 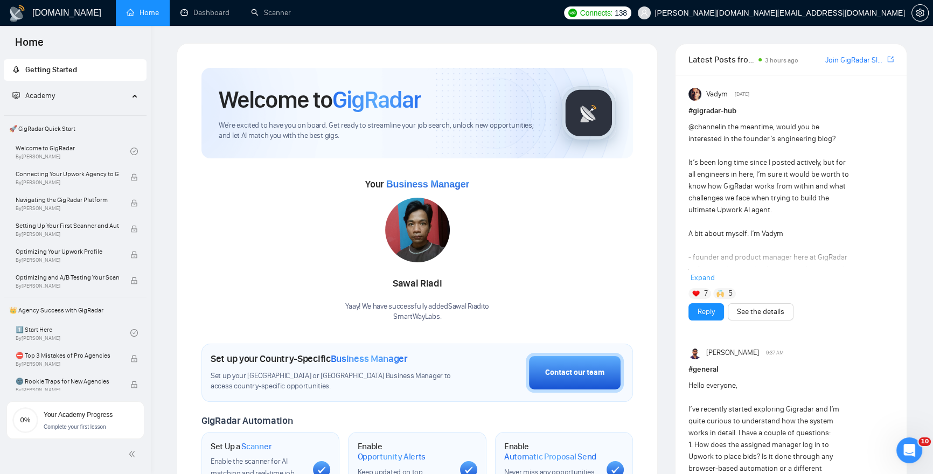 What do you see at coordinates (381, 131) in the screenshot?
I see `span: We're excited to have you on board. Get ready to streamline your job search, unlock new opportuni...` at bounding box center [381, 131].